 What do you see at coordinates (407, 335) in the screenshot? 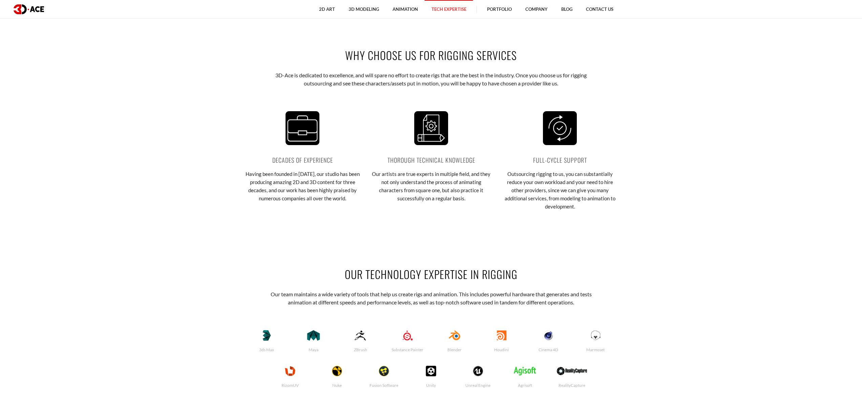
I see `img: Substance Painter` at bounding box center [407, 335].